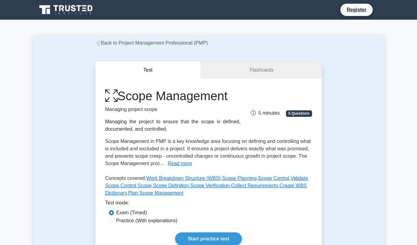 This screenshot has width=417, height=245. Describe the element at coordinates (210, 185) in the screenshot. I see `a: Scope Verification` at that location.